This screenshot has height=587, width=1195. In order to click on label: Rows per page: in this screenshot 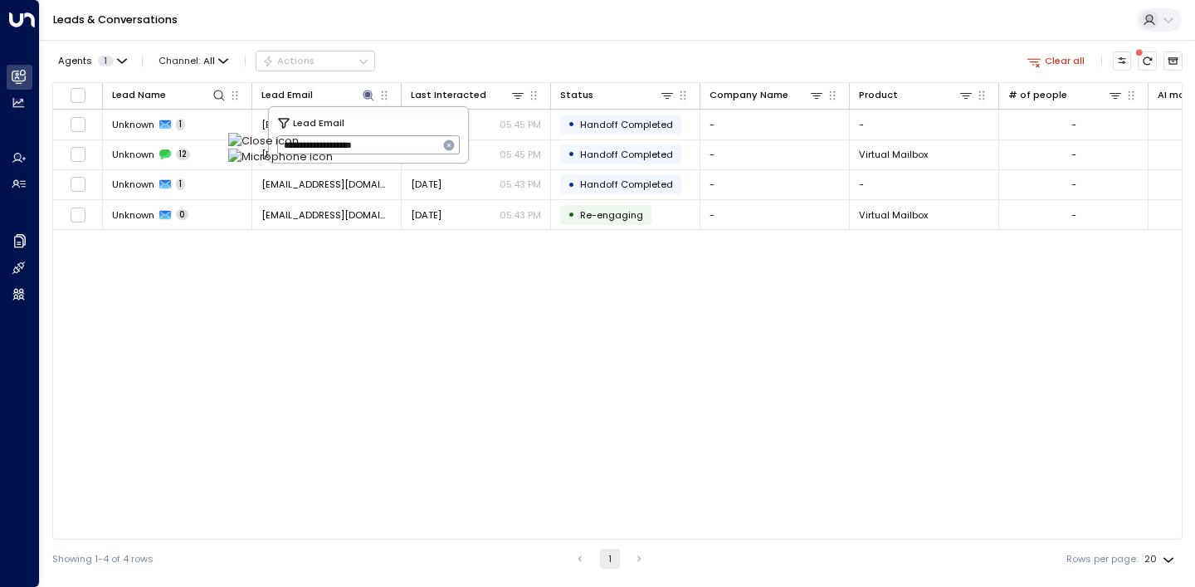, I will do `click(1102, 559)`.